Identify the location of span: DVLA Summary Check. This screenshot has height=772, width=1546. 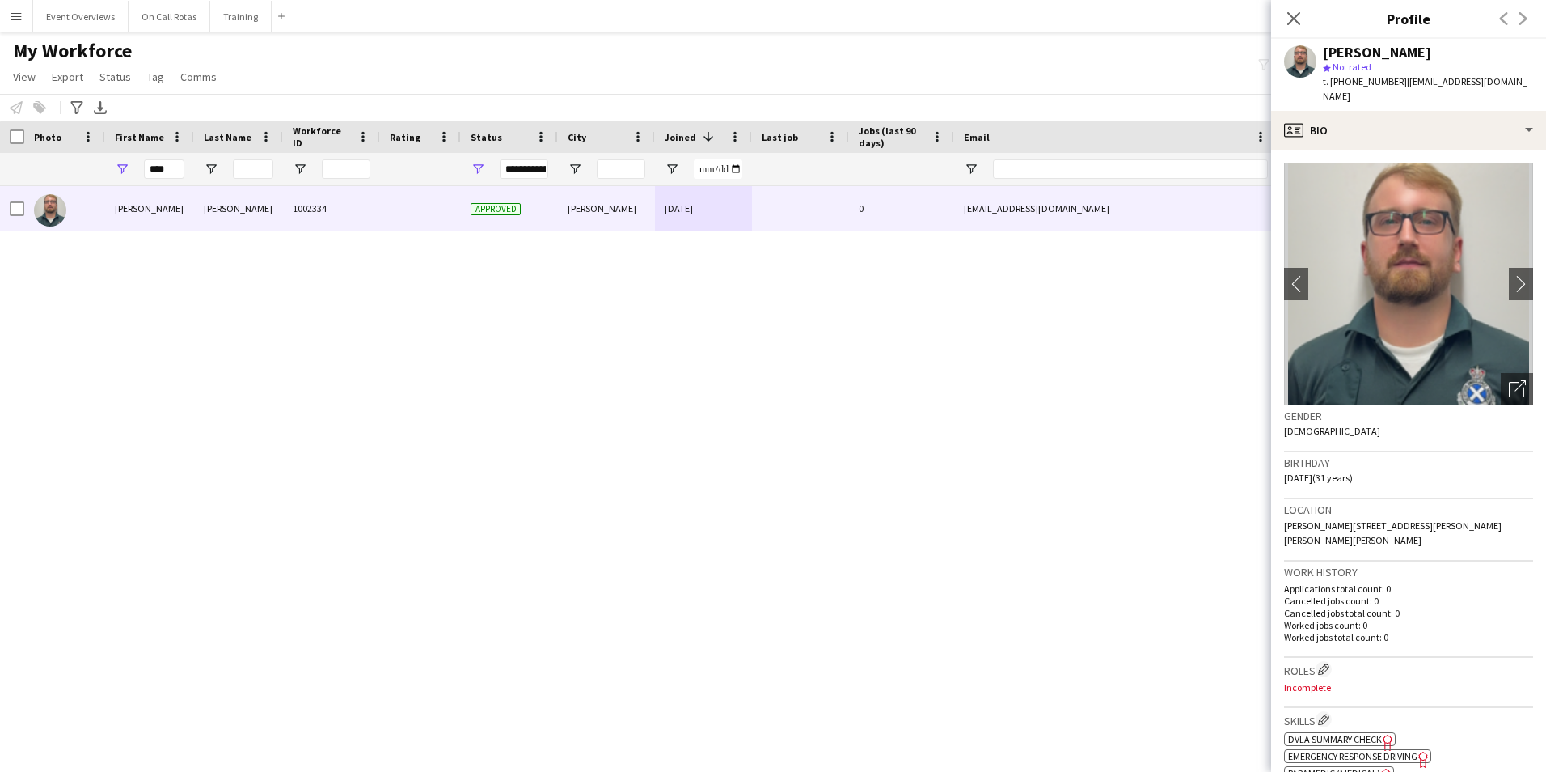
(1335, 738).